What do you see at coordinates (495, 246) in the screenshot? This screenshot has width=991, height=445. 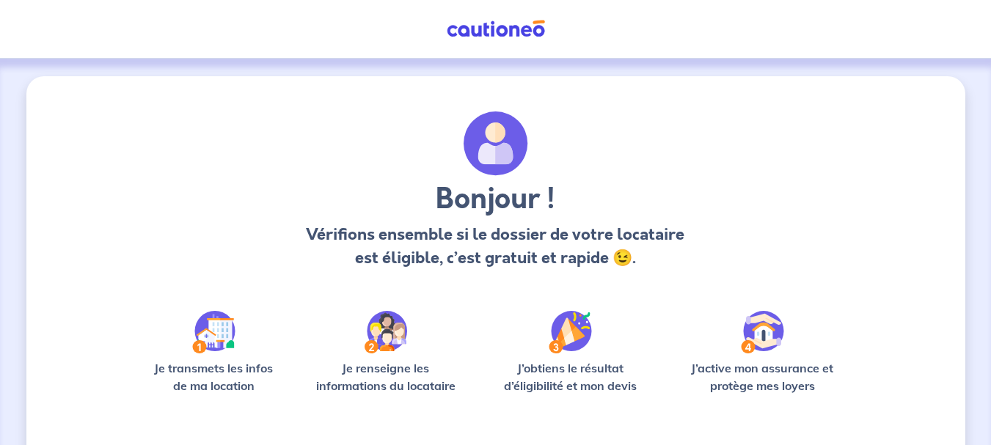 I see `p: Vérifions ensemble si le dossier de votre locataire est éligible, c’est gratuit et rapide 😉.` at bounding box center [495, 246].